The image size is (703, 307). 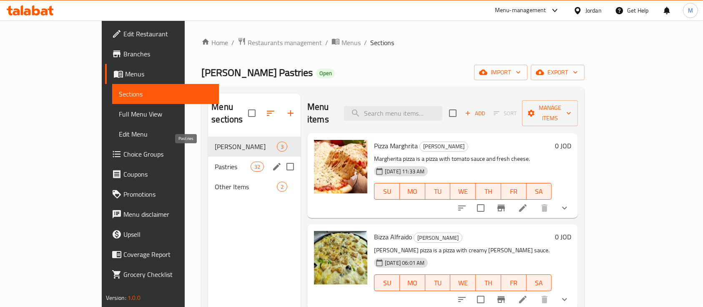 I want to click on span: Version:, so click(x=116, y=297).